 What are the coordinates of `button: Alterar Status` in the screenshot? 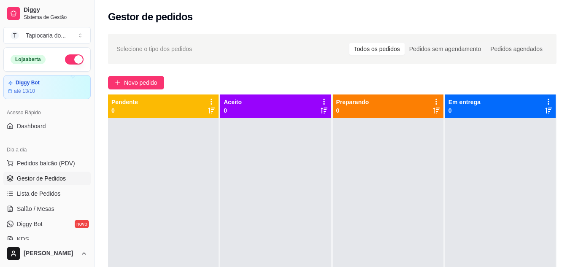 It's located at (74, 59).